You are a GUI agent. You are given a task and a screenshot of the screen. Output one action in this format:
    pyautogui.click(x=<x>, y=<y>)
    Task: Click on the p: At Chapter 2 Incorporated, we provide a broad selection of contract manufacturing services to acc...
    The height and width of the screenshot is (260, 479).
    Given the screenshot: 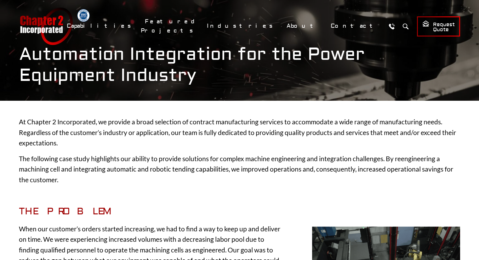 What is the action you would take?
    pyautogui.click(x=239, y=132)
    